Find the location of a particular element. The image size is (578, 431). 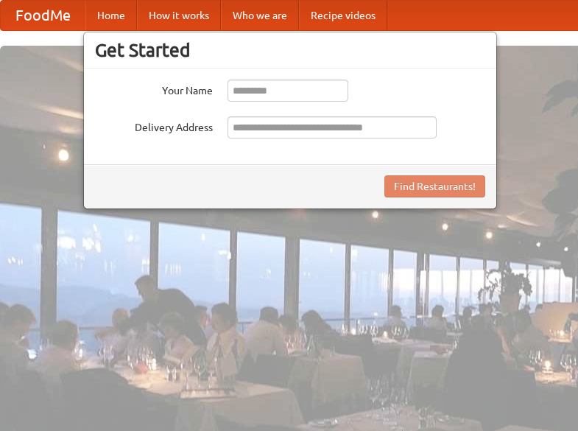

a: Recipe videos is located at coordinates (343, 15).